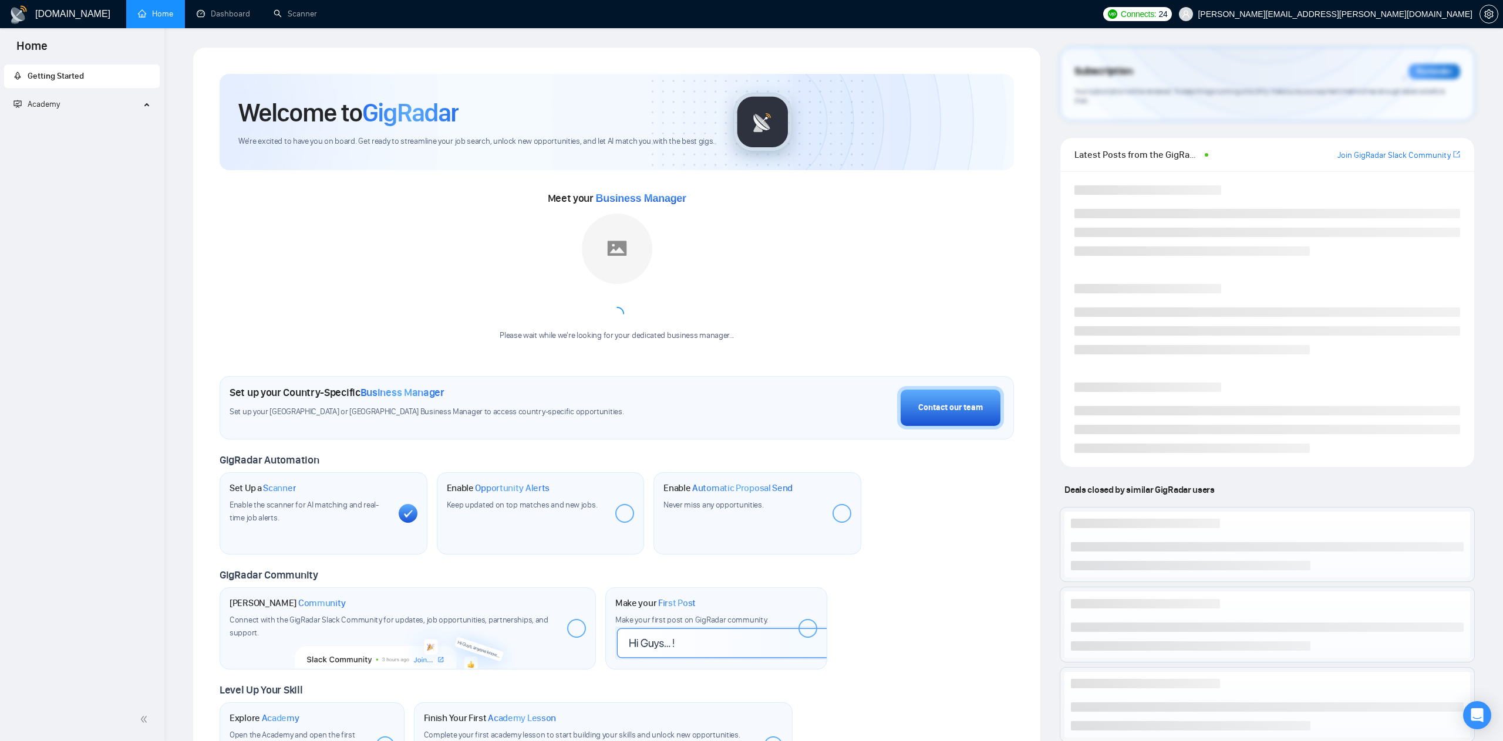 This screenshot has height=741, width=1503. Describe the element at coordinates (1488, 14) in the screenshot. I see `span: setting` at that location.